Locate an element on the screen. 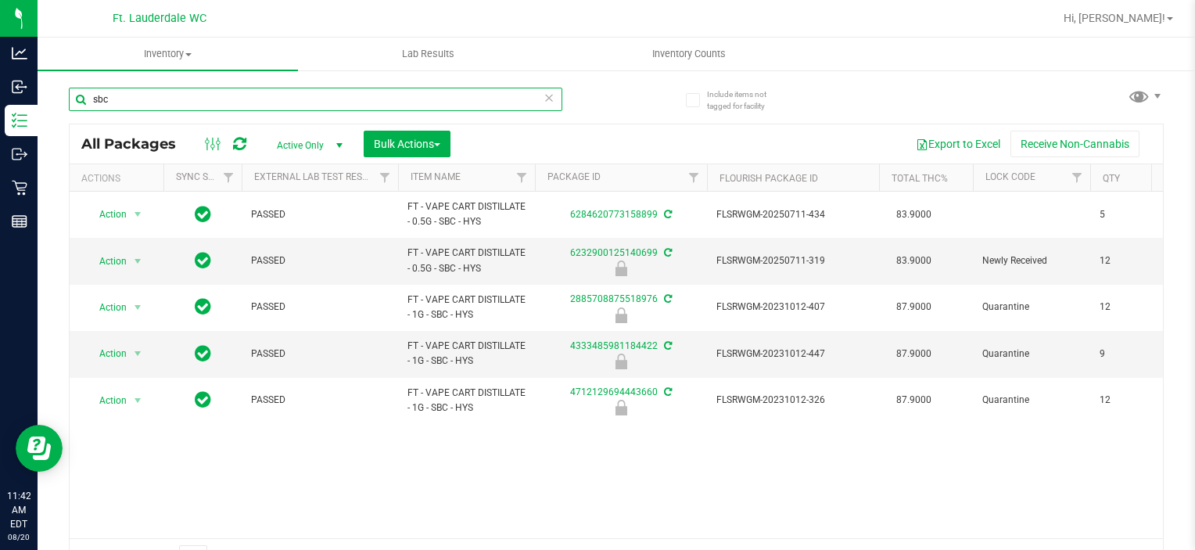 The image size is (1195, 550). span: FLSRWGM-20250711-319 is located at coordinates (793, 260).